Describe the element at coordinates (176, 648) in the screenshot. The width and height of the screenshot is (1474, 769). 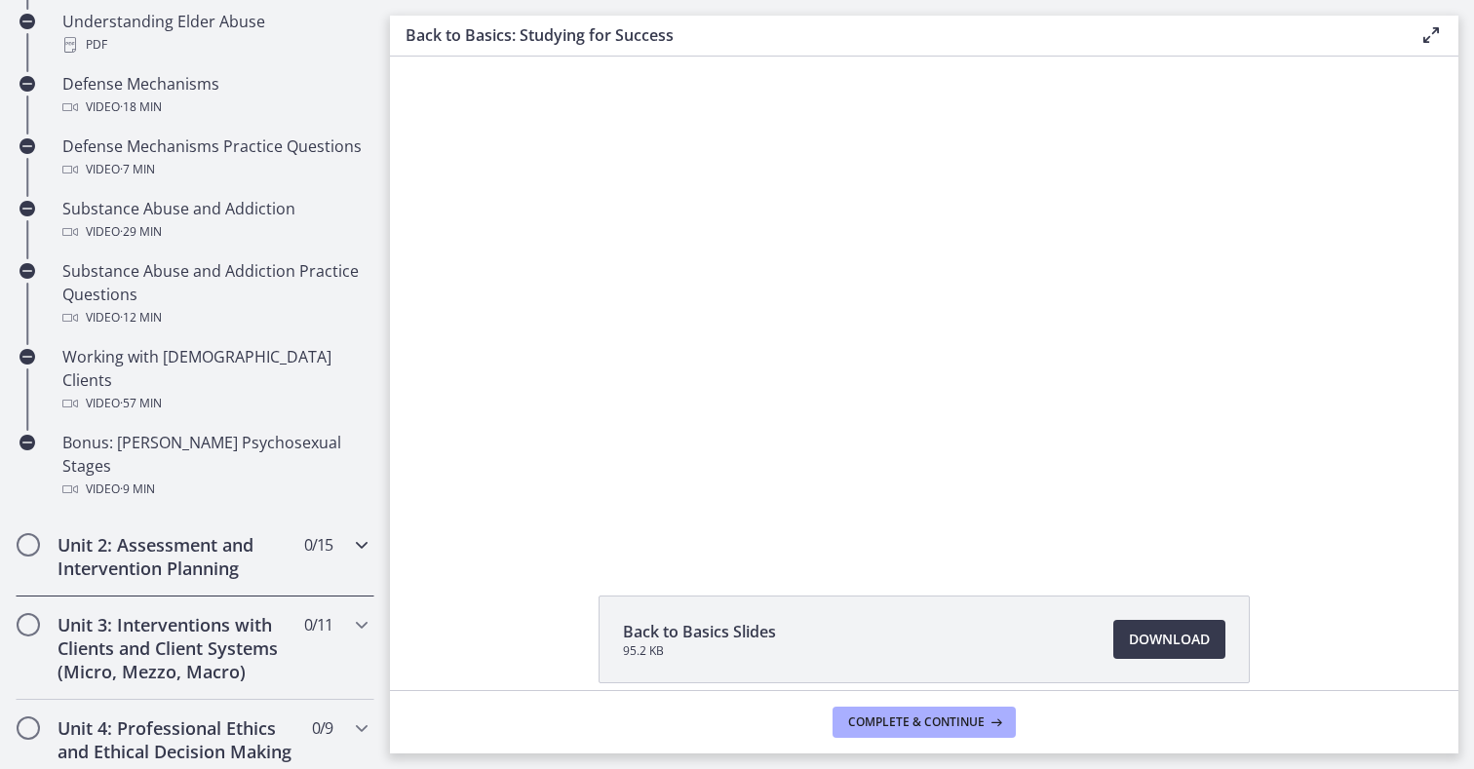
I see `h2: Unit 3: Interventions with Clients and Client Systems (Micro, Mezzo, Macro)` at that location.